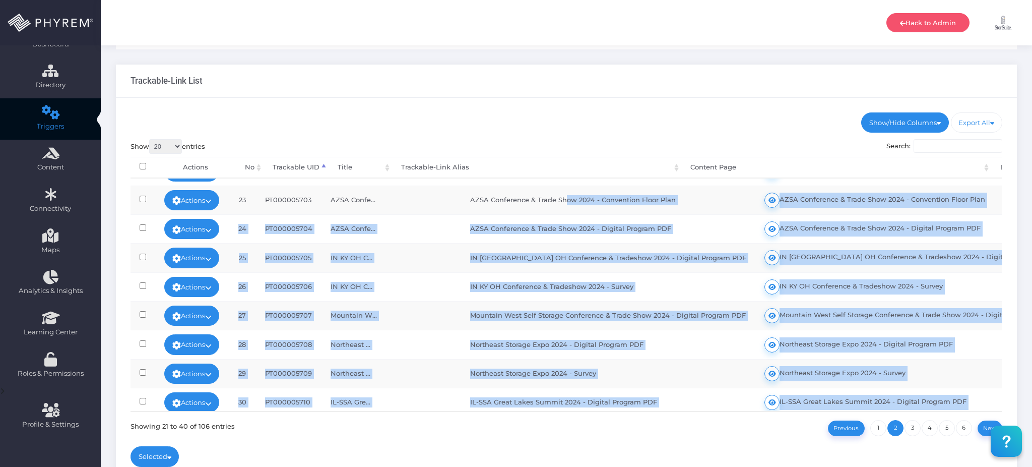 This screenshot has height=467, width=1032. I want to click on span: Content, so click(50, 167).